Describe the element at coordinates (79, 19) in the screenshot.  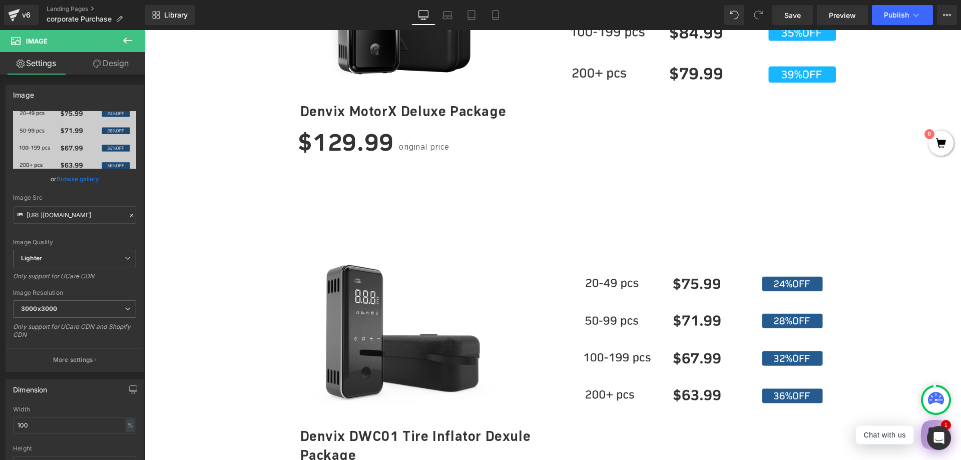
I see `span: corporate Purchase` at that location.